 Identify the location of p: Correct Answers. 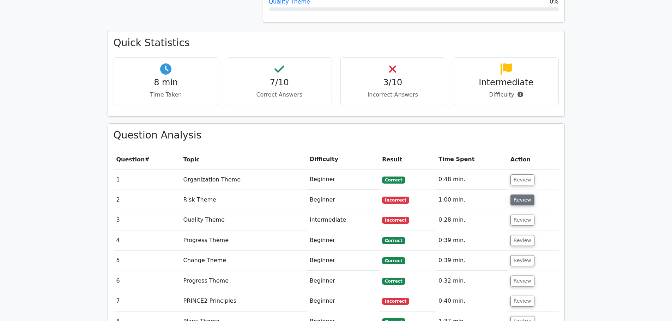
(279, 95).